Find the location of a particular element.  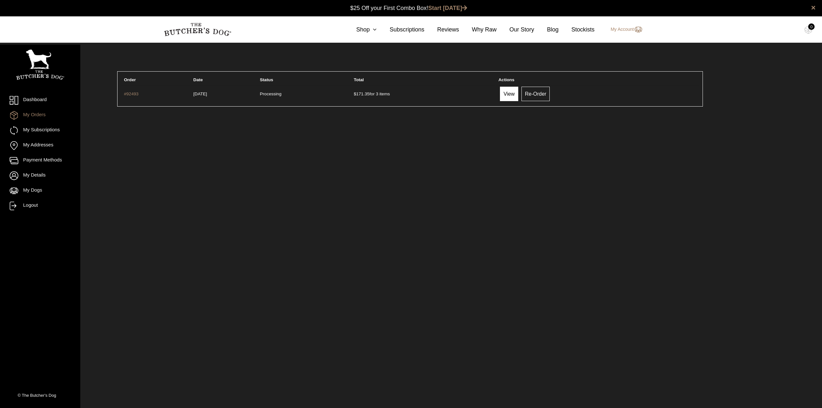

img: TBD_Portrait_Logo_White.png is located at coordinates (40, 65).